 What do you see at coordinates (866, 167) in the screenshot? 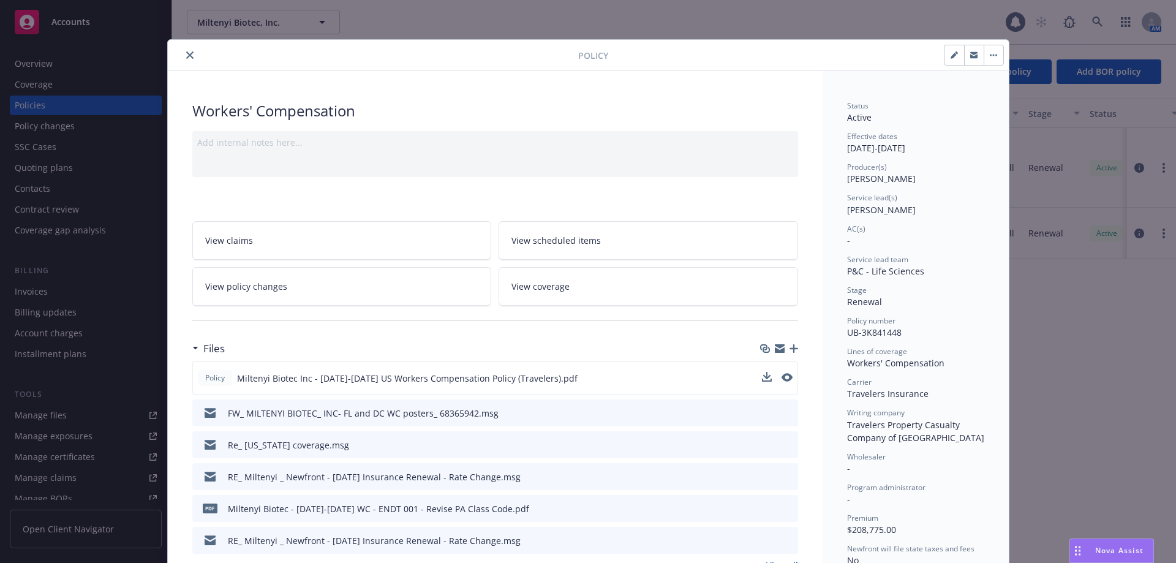
I see `span: Producer(s)` at bounding box center [866, 167].